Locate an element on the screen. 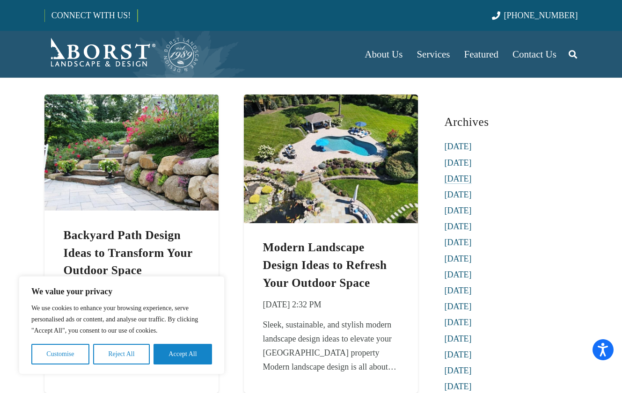 Image resolution: width=622 pixels, height=393 pixels. a: Borst-Logo is located at coordinates (122, 54).